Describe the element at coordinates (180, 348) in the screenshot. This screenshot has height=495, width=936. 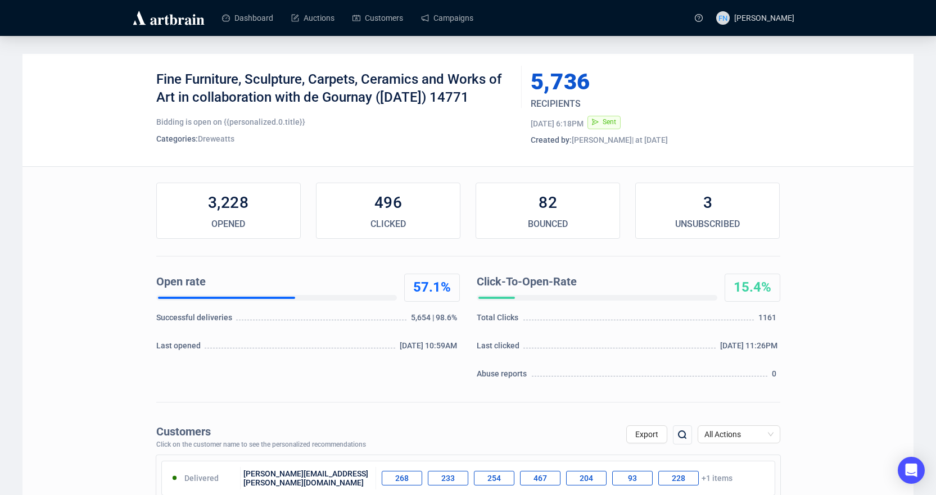
I see `div: Last opened` at that location.